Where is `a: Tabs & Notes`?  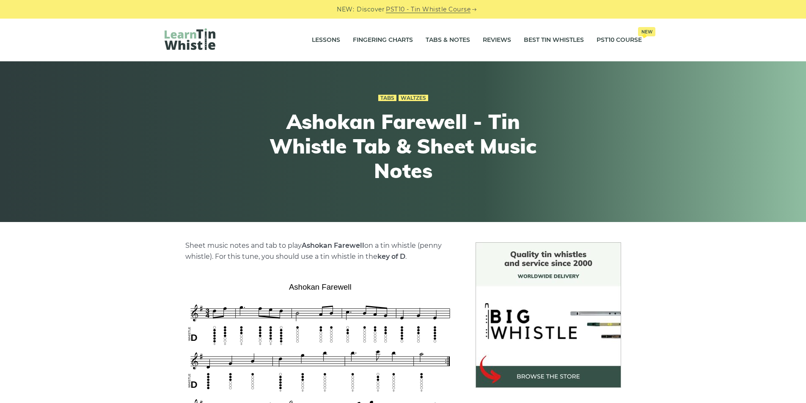
a: Tabs & Notes is located at coordinates (448, 40).